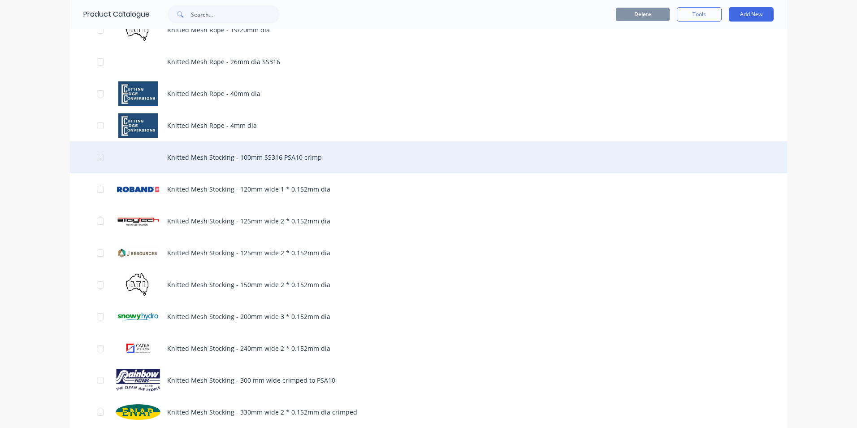  I want to click on button: Add New, so click(751, 14).